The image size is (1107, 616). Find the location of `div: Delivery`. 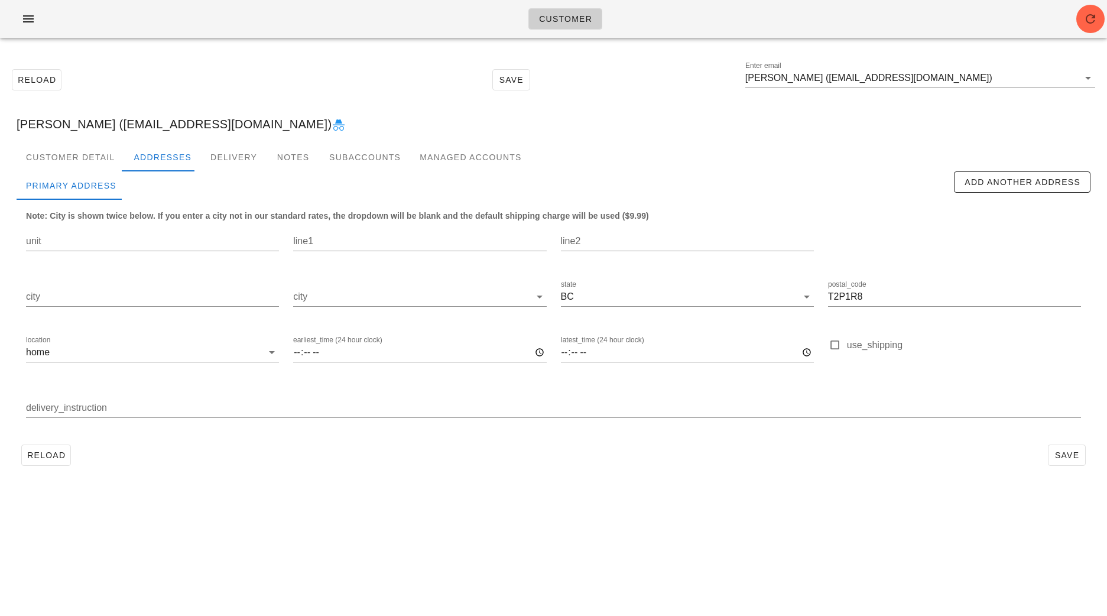

div: Delivery is located at coordinates (233, 157).